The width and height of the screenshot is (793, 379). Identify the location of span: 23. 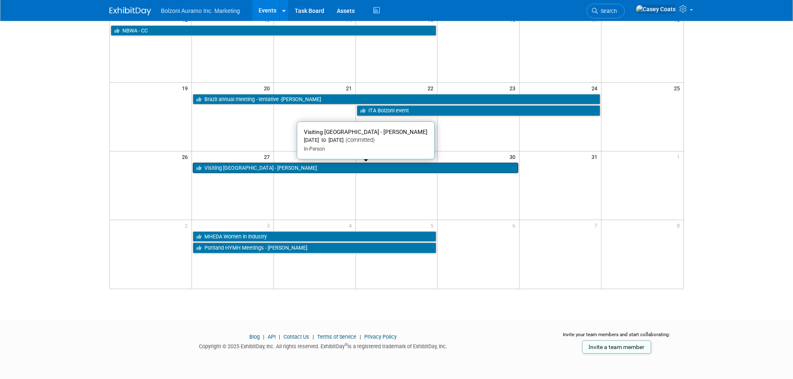
(513, 88).